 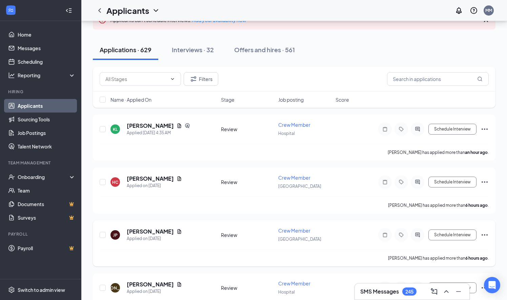 I want to click on span: Name · Applied On, so click(x=131, y=100).